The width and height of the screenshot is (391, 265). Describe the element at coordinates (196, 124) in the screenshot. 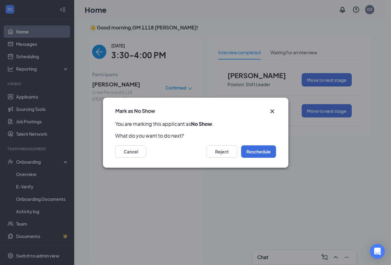

I see `p: You are marking this applicant as .` at that location.